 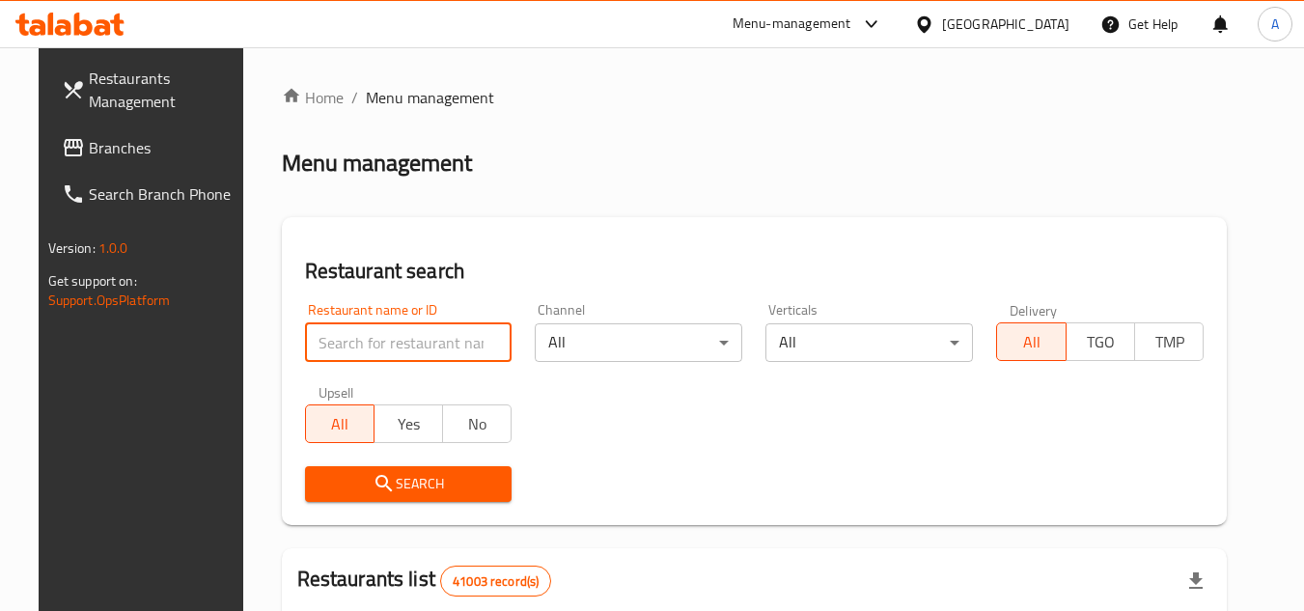 What do you see at coordinates (93, 281) in the screenshot?
I see `span: Get support on:` at bounding box center [93, 281].